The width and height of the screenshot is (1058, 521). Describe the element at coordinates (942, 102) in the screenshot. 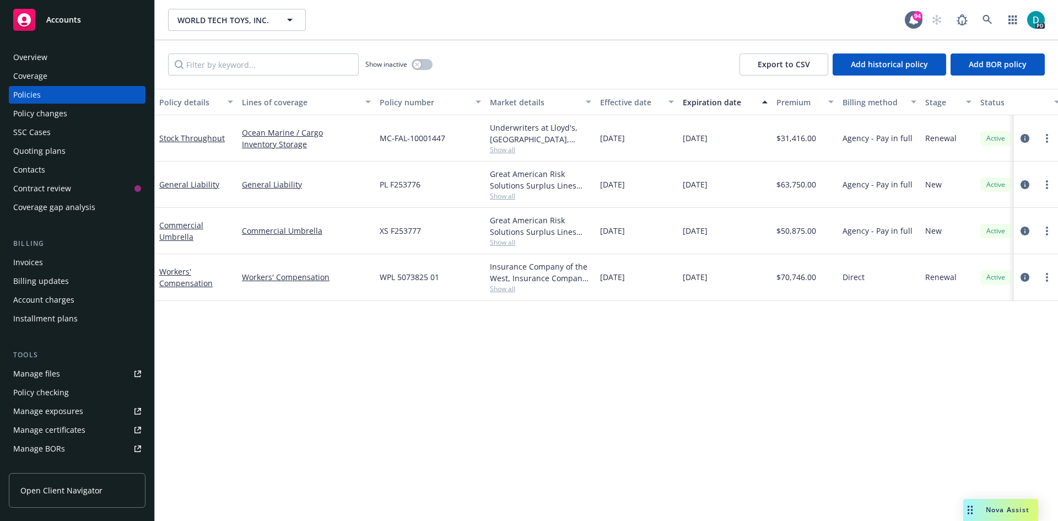

I see `div: Stage` at that location.